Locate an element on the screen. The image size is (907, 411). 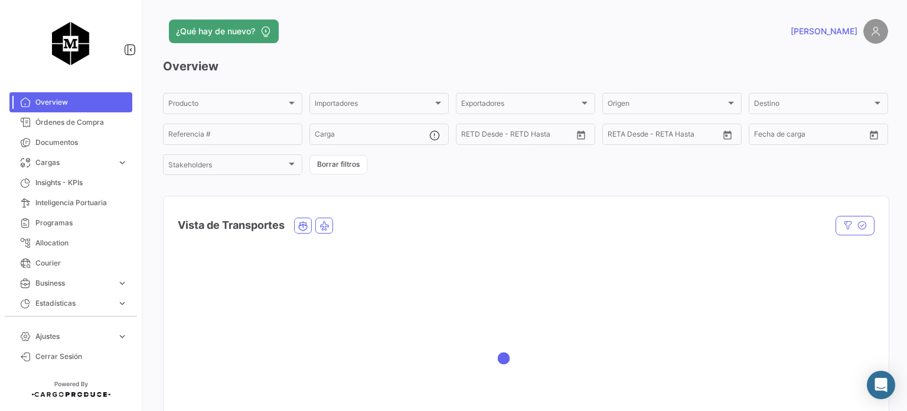
div: Abrir Intercom Messenger is located at coordinates (881, 385).